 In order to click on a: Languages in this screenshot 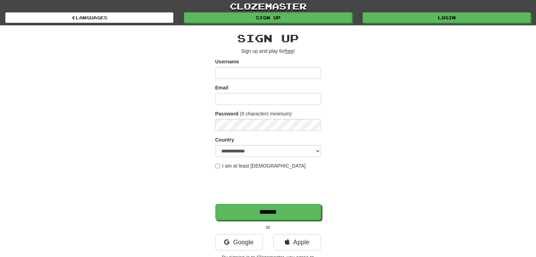, I will do `click(89, 18)`.